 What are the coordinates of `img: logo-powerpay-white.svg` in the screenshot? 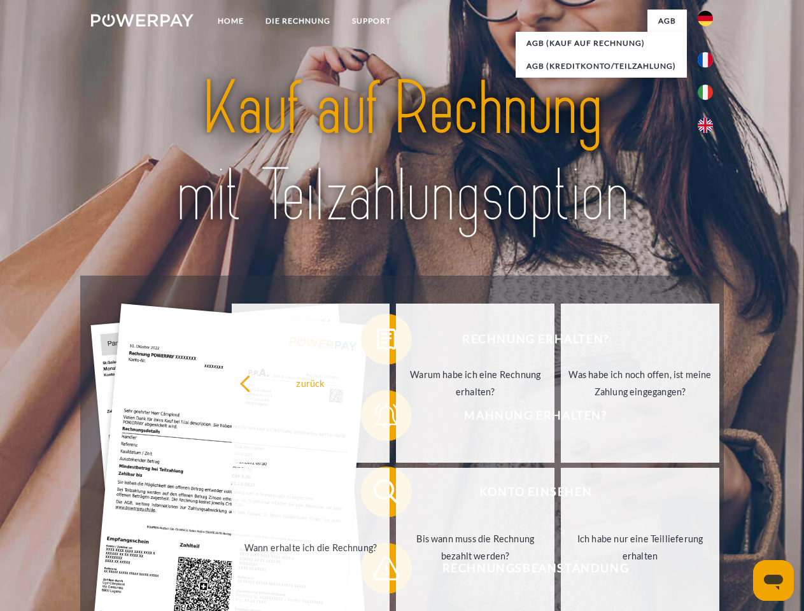 It's located at (142, 20).